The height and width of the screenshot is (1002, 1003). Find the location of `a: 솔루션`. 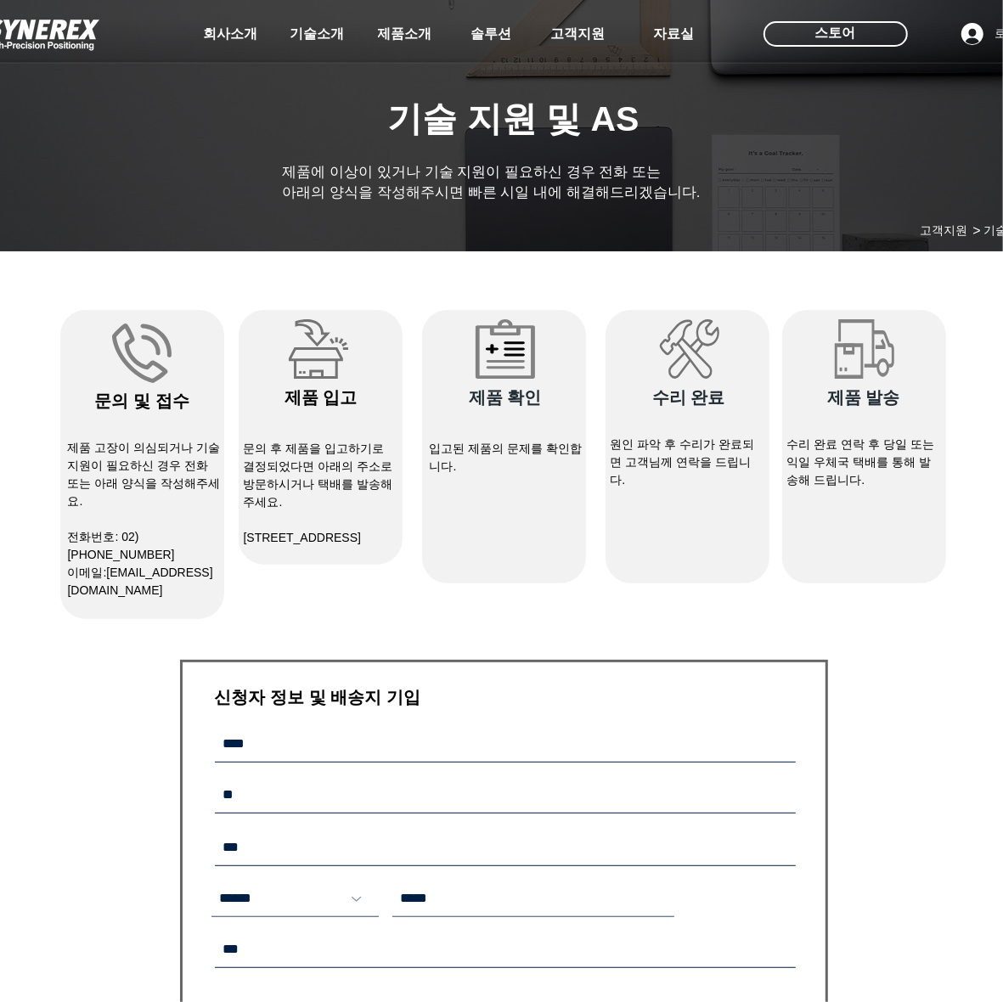

a: 솔루션 is located at coordinates (492, 34).